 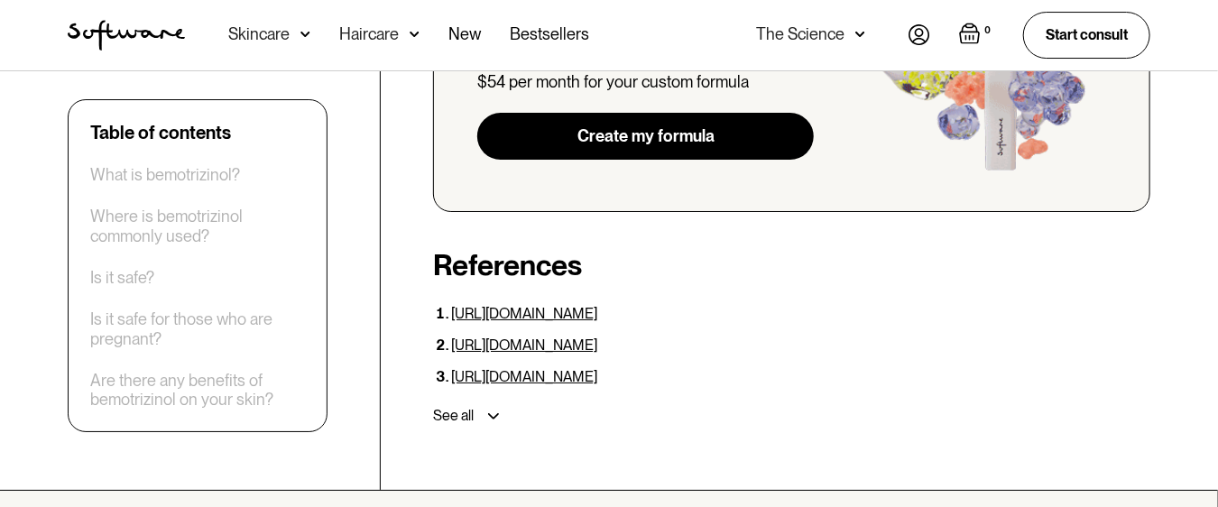 I want to click on div: Haircare, so click(x=369, y=34).